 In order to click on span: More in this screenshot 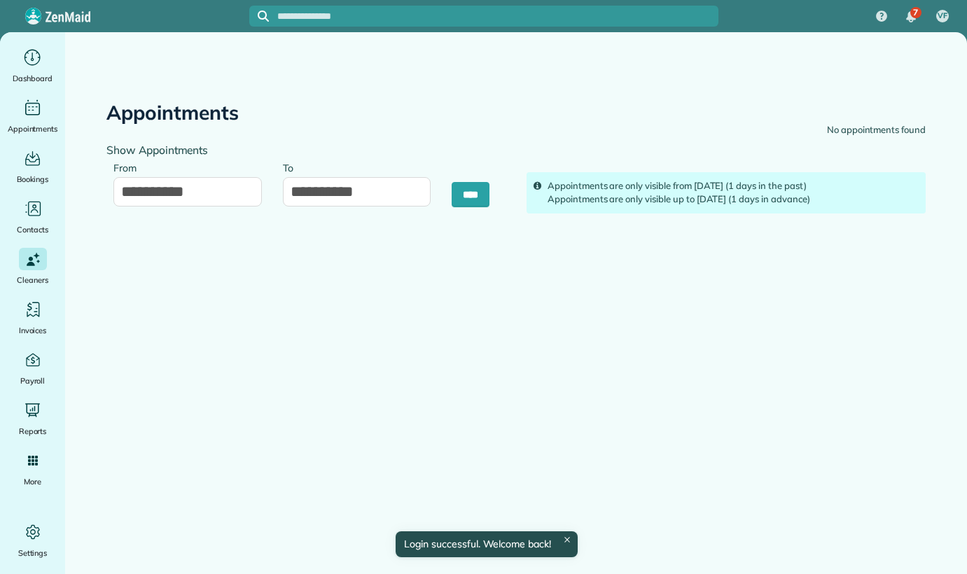, I will do `click(32, 482)`.